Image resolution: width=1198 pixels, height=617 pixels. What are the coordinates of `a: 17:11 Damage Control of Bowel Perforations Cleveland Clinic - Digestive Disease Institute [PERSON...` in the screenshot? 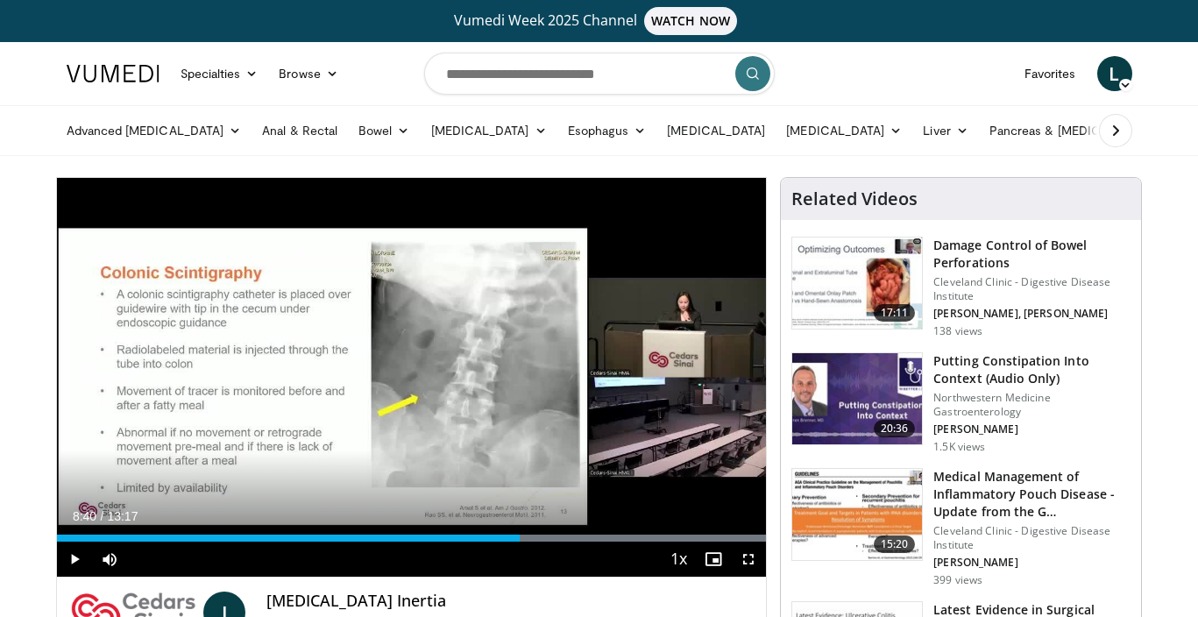 It's located at (961, 287).